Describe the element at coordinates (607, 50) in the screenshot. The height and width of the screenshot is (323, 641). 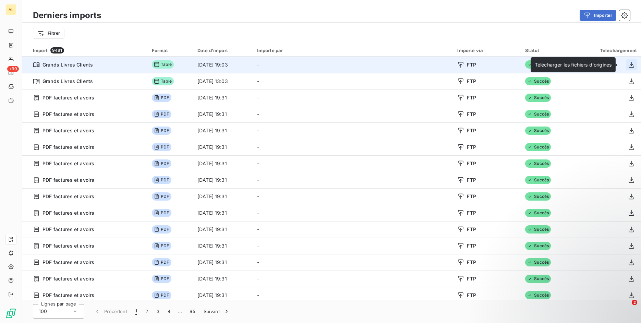
I see `div: Téléchargement` at that location.